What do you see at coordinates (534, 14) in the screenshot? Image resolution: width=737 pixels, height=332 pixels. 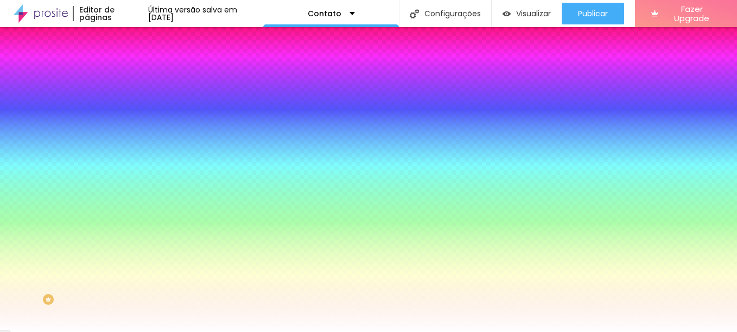 I see `span: Visualizar` at bounding box center [534, 14].